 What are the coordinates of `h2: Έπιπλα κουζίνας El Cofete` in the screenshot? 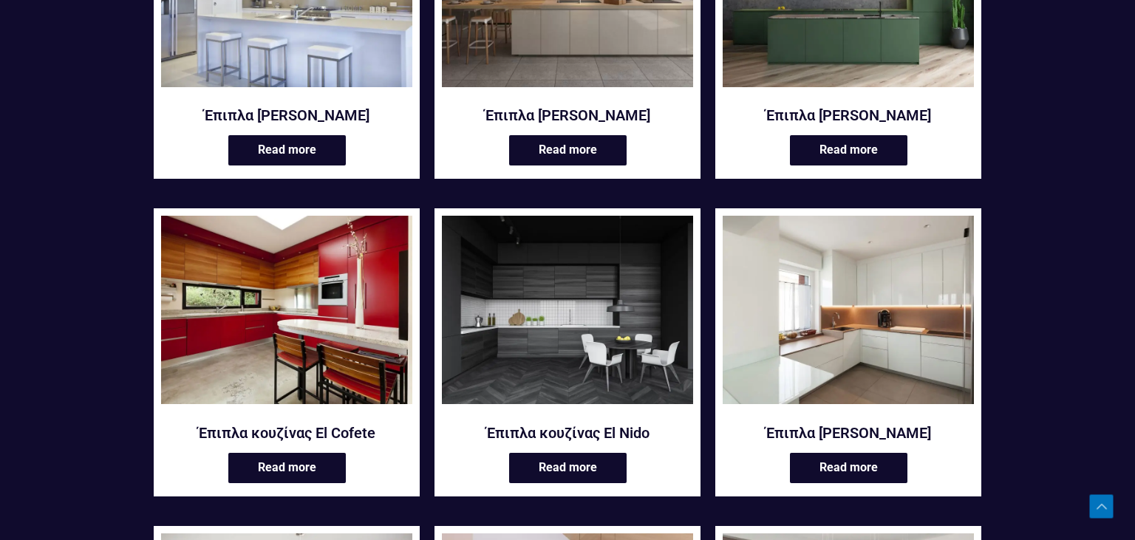 It's located at (287, 433).